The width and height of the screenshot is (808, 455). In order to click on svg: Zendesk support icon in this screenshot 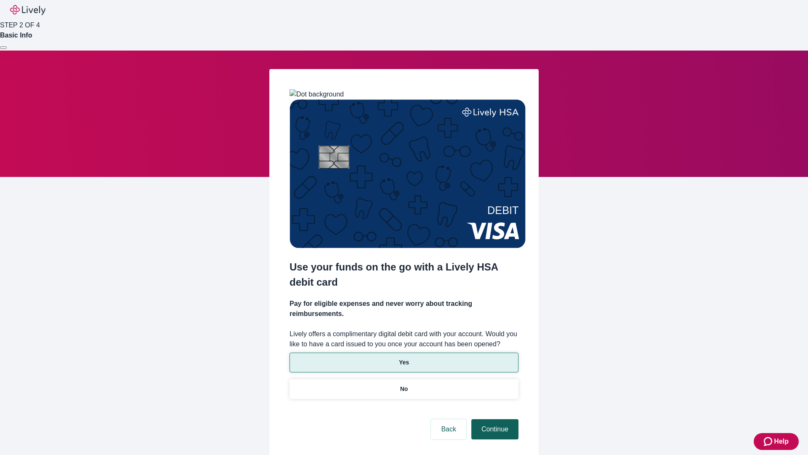, I will do `click(769, 441)`.